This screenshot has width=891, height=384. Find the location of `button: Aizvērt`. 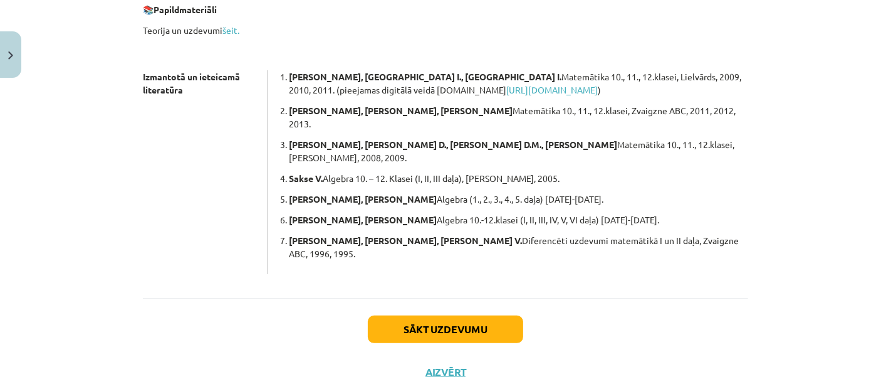

button: Aizvērt is located at coordinates (446, 372).